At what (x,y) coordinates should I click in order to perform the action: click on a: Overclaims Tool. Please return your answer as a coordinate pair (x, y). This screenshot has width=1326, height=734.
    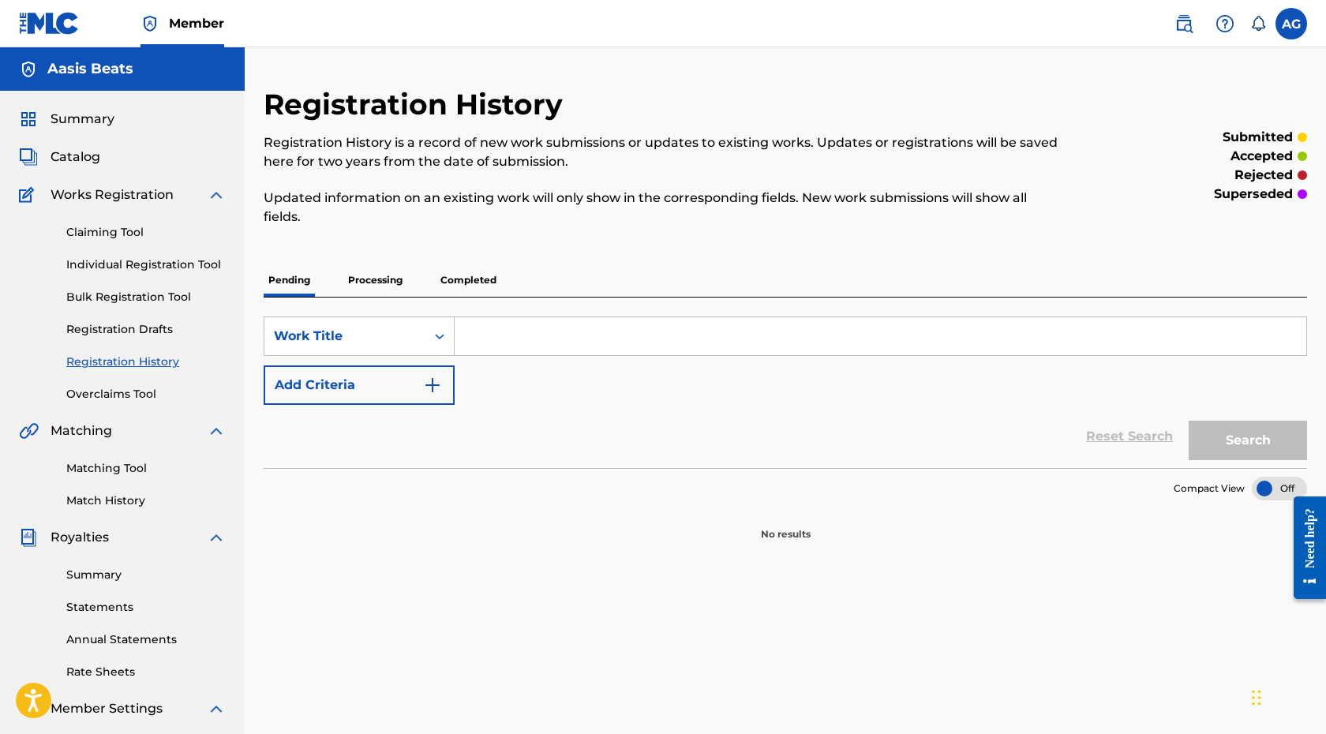
    Looking at the image, I should click on (146, 394).